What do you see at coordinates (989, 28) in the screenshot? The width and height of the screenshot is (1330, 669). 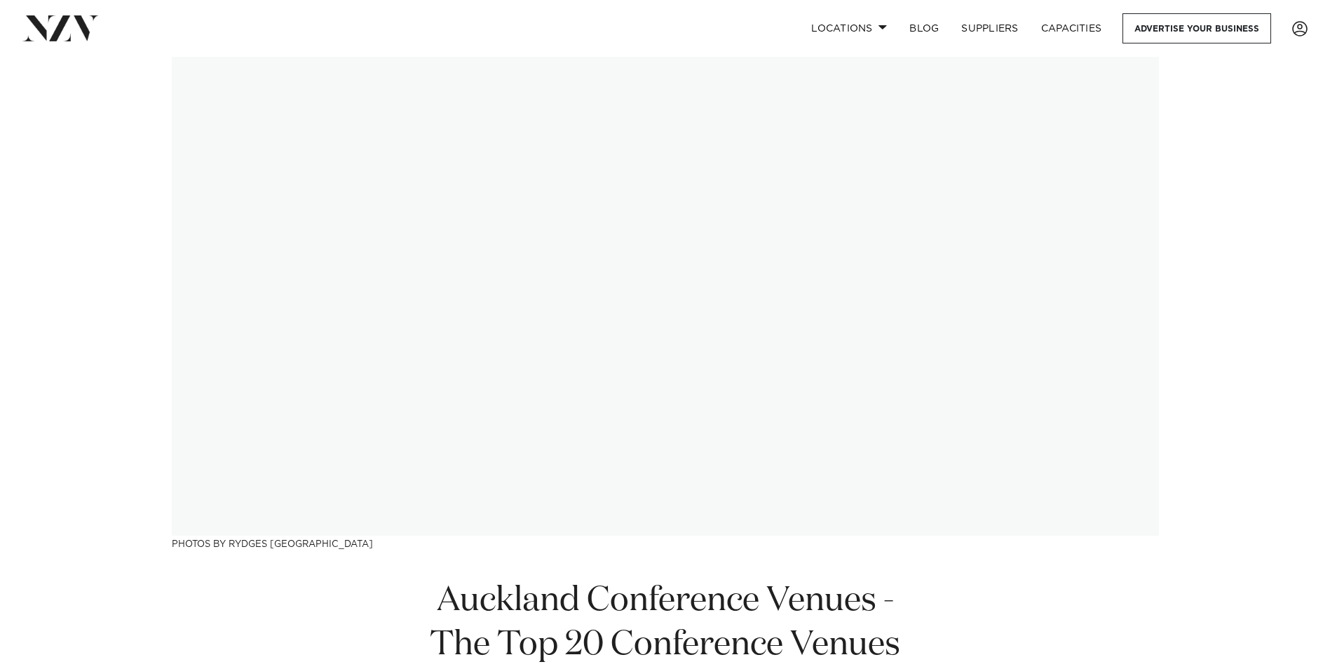 I see `a: SUPPLIERS` at bounding box center [989, 28].